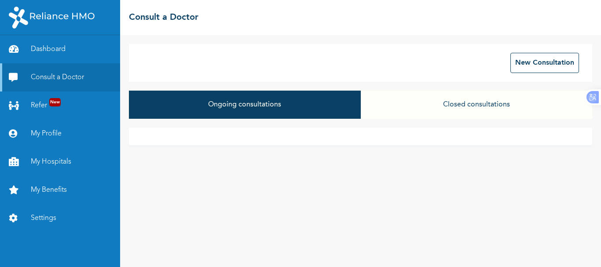 Image resolution: width=601 pixels, height=267 pixels. I want to click on h2: Consult a Doctor, so click(164, 18).